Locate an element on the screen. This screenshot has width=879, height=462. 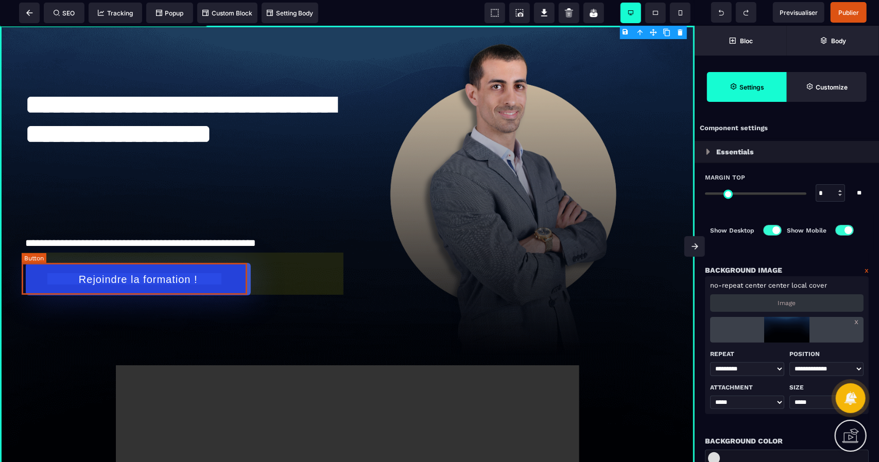
span: Popup is located at coordinates (170, 13).